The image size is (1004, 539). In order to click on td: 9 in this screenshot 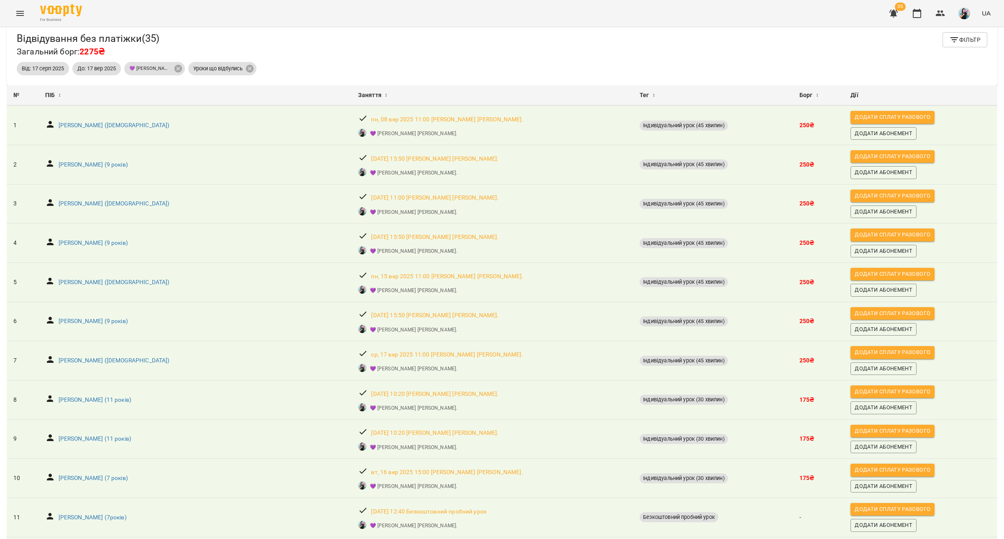, I will do `click(23, 439)`.